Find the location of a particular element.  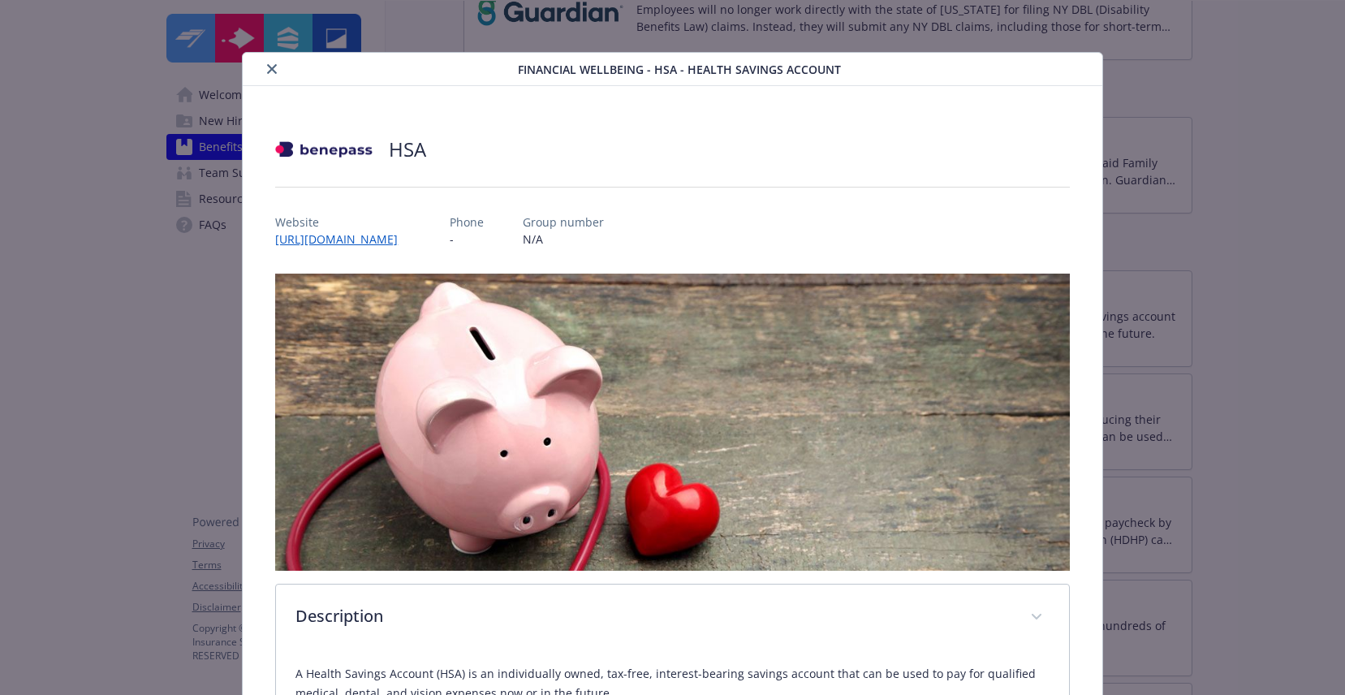

h2: HSA is located at coordinates (407, 149).